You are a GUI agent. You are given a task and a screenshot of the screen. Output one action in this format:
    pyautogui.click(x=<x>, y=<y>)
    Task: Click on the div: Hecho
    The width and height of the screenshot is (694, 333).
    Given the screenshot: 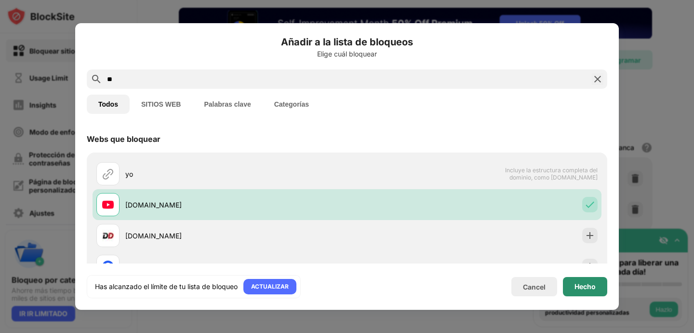 What is the action you would take?
    pyautogui.click(x=585, y=286)
    